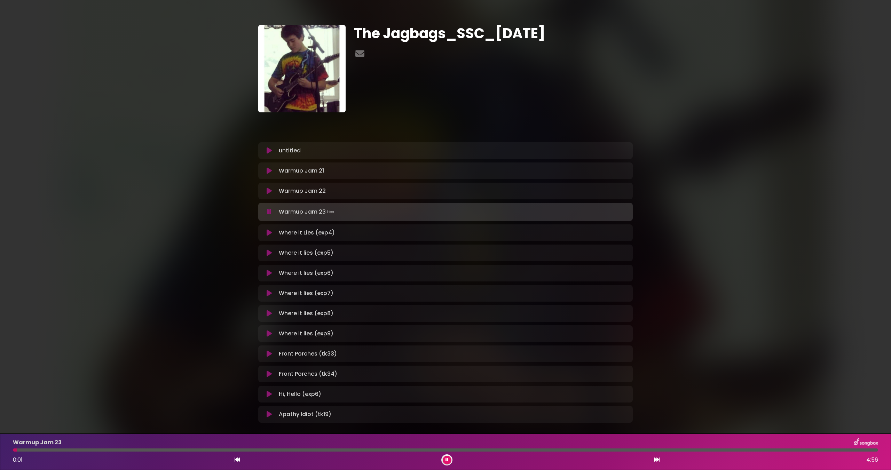 The width and height of the screenshot is (891, 470). I want to click on p: Where it lies (exp5), so click(306, 253).